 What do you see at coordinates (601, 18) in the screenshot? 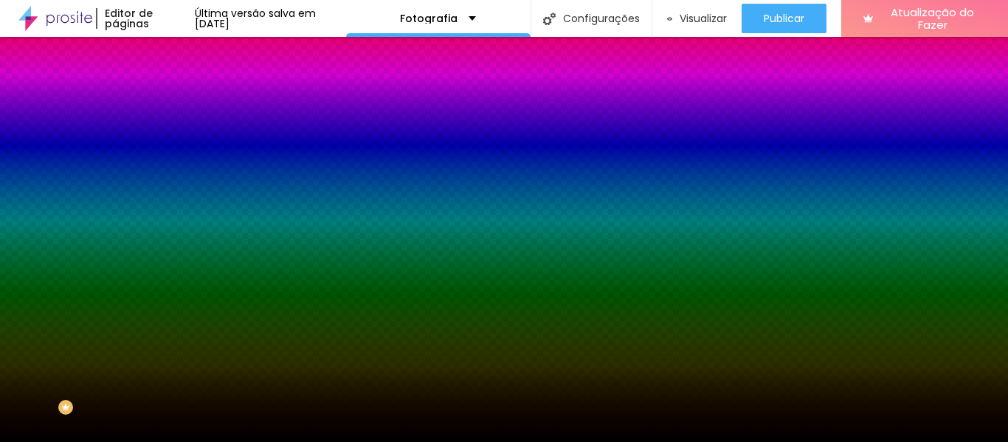
I see `font: Configurações` at bounding box center [601, 18].